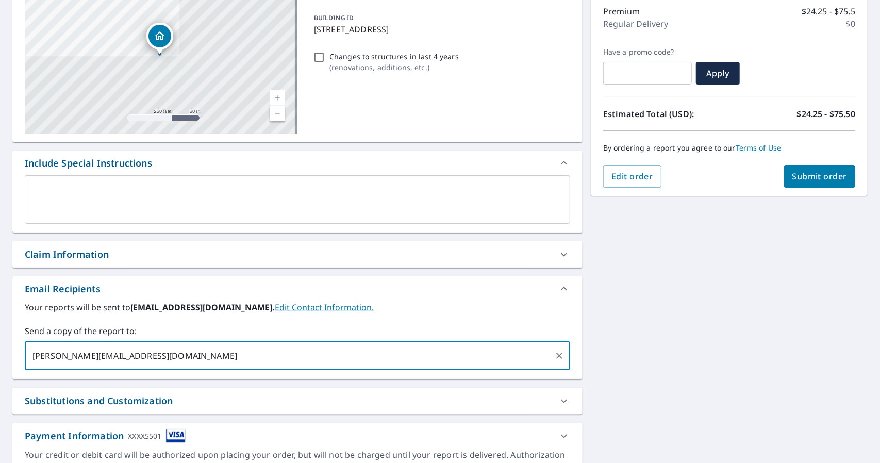 The image size is (880, 463). I want to click on div: Dropped pin, building 1, Residential property, 204 E Gambier St Mount Vernon, OH 43050, so click(160, 39).